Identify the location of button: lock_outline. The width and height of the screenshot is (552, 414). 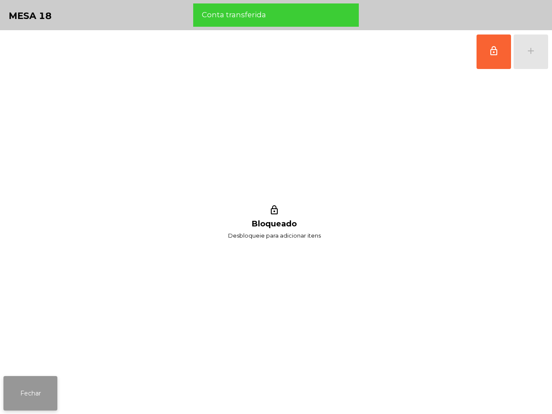
(494, 52).